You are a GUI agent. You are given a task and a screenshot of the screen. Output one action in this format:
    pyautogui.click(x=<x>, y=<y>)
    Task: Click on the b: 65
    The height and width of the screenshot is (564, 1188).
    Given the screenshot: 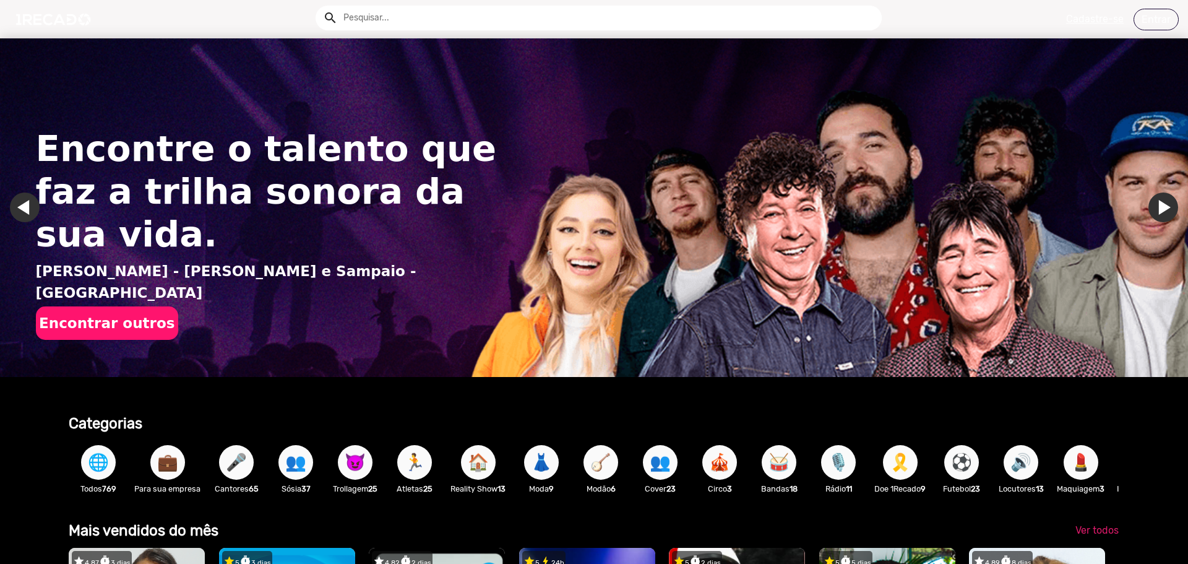 What is the action you would take?
    pyautogui.click(x=254, y=488)
    